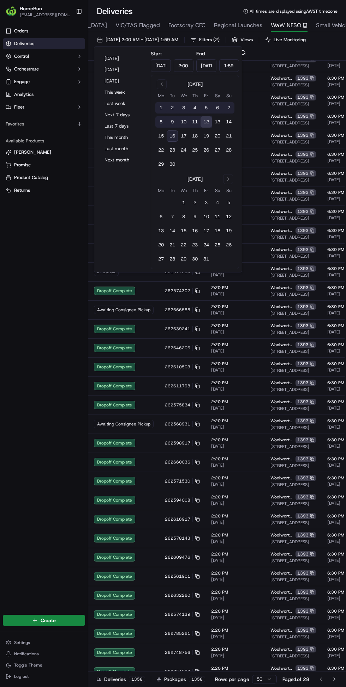 Image resolution: width=346 pixels, height=687 pixels. I want to click on button: 28, so click(172, 259).